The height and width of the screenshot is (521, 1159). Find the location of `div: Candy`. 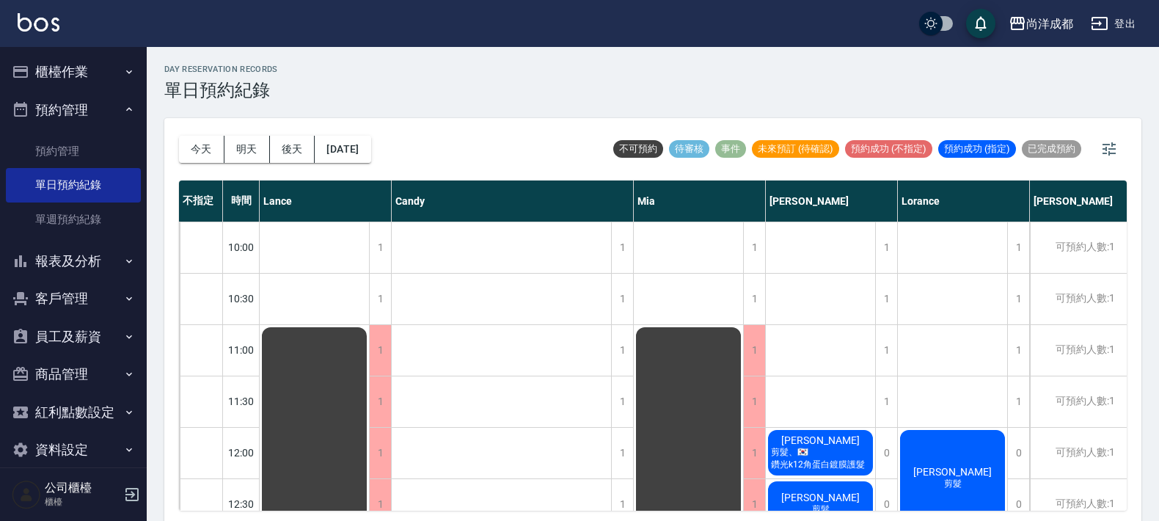

div: Candy is located at coordinates (513, 201).